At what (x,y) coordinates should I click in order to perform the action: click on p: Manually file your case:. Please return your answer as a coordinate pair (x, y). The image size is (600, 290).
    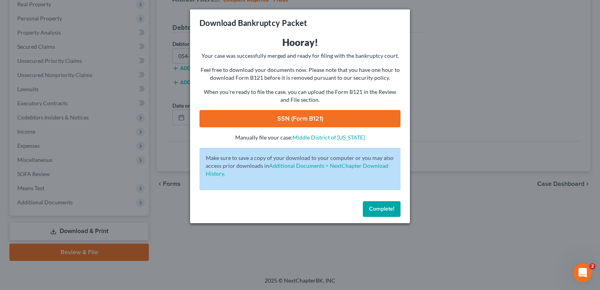
    Looking at the image, I should click on (300, 137).